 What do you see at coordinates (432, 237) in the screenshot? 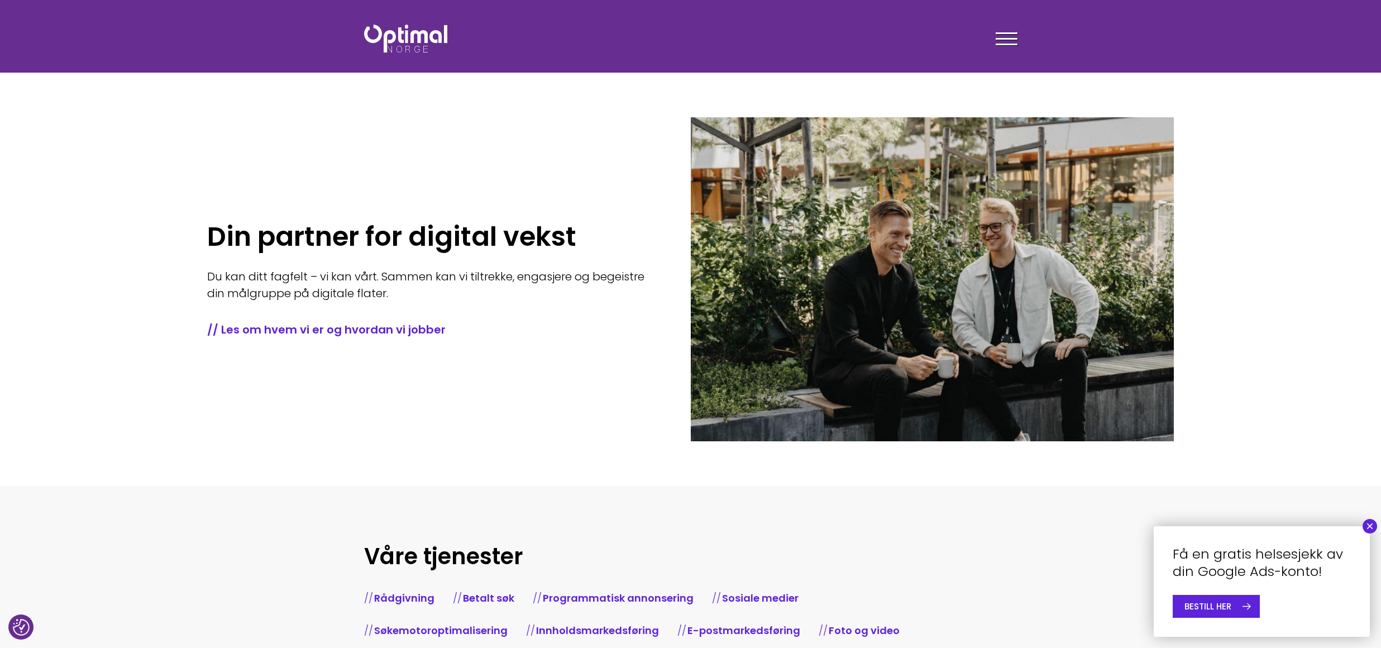
I see `h1: Din partner for digital vekst` at bounding box center [432, 237].